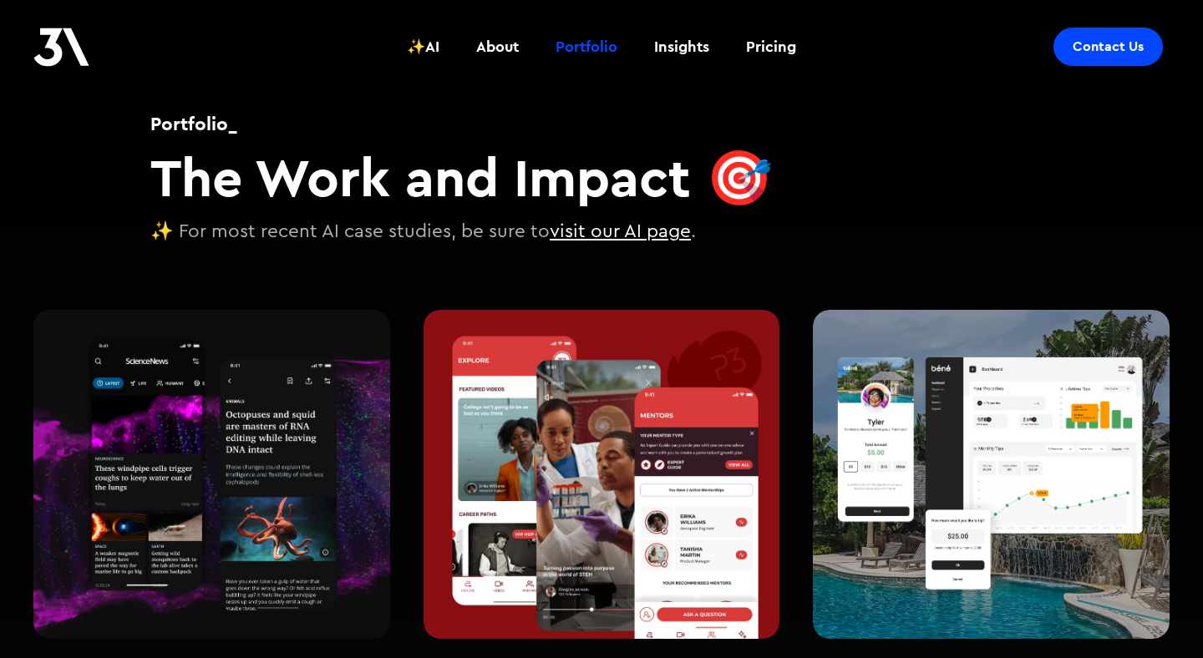 The height and width of the screenshot is (658, 1203). What do you see at coordinates (423, 47) in the screenshot?
I see `div: ✨AI` at bounding box center [423, 47].